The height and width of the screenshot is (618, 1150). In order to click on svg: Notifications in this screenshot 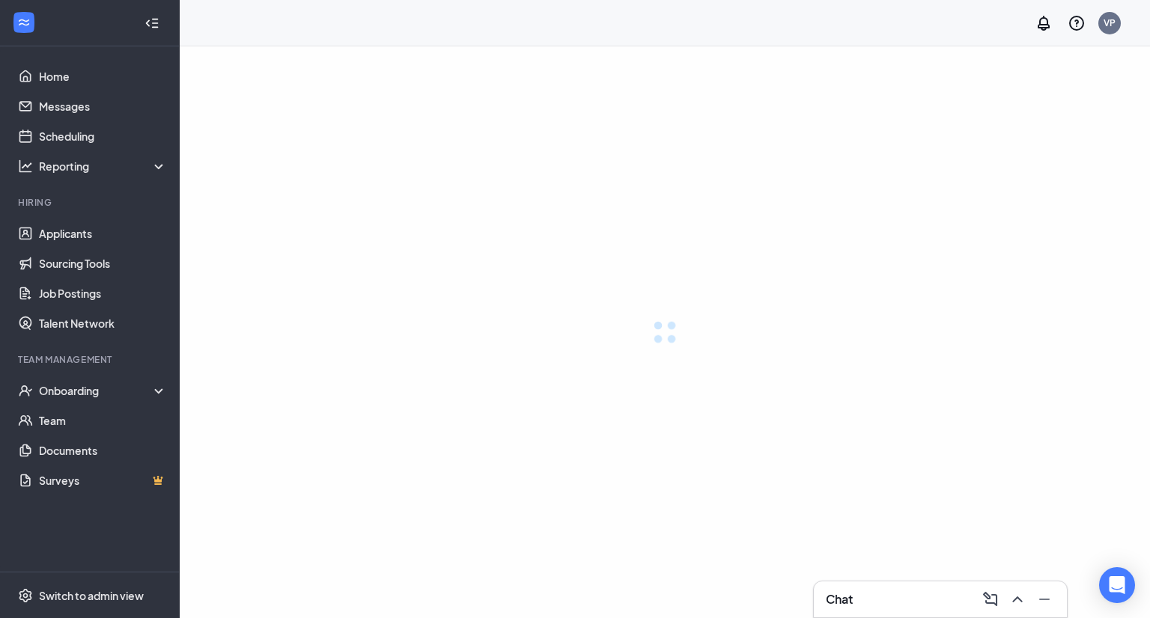, I will do `click(1044, 23)`.